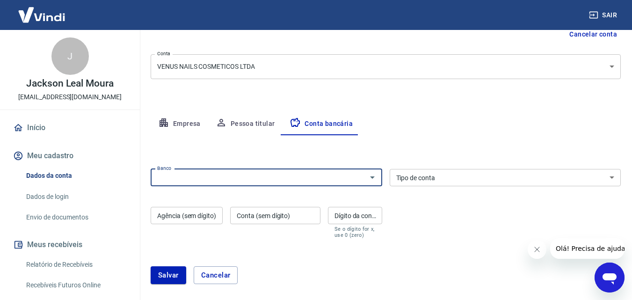 The width and height of the screenshot is (632, 300). What do you see at coordinates (42, 10) in the screenshot?
I see `span: Olá! Precisa de ajuda?` at bounding box center [42, 10].